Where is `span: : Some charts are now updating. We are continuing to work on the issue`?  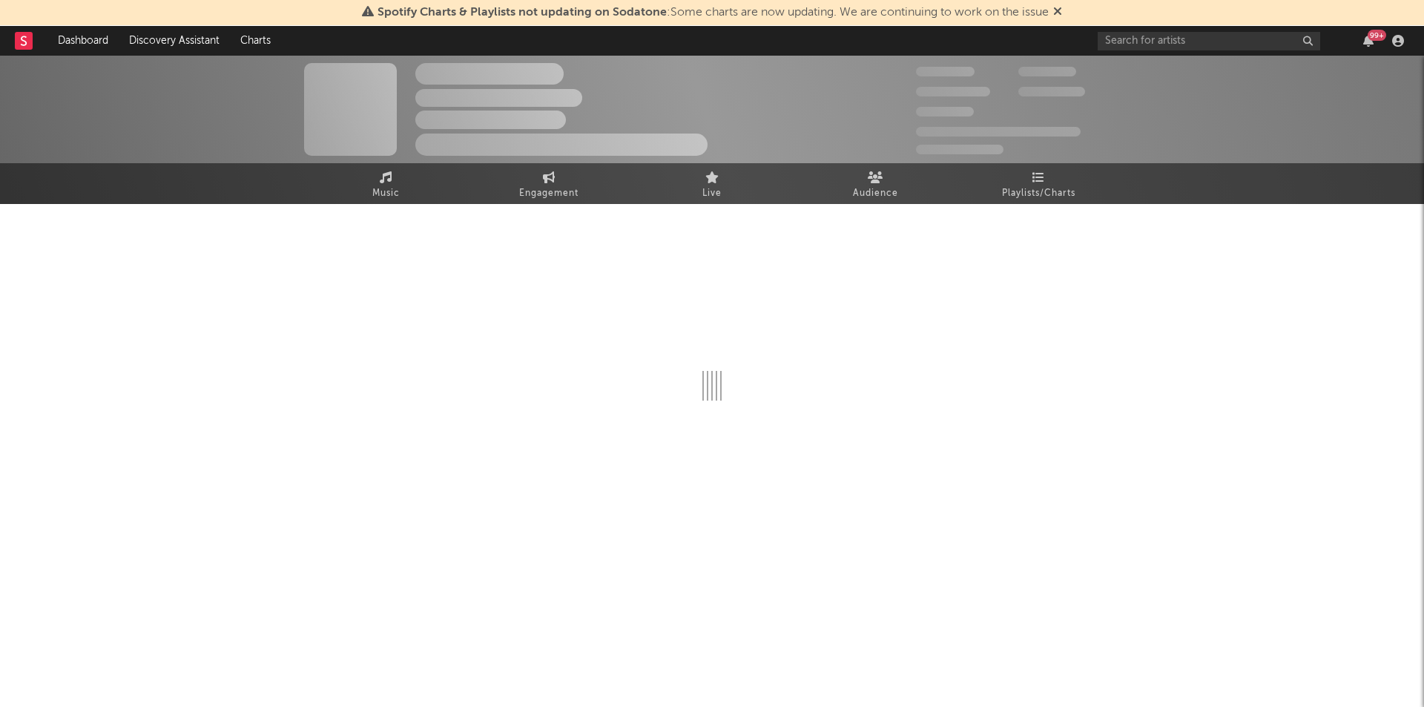 span: : Some charts are now updating. We are continuing to work on the issue is located at coordinates (713, 13).